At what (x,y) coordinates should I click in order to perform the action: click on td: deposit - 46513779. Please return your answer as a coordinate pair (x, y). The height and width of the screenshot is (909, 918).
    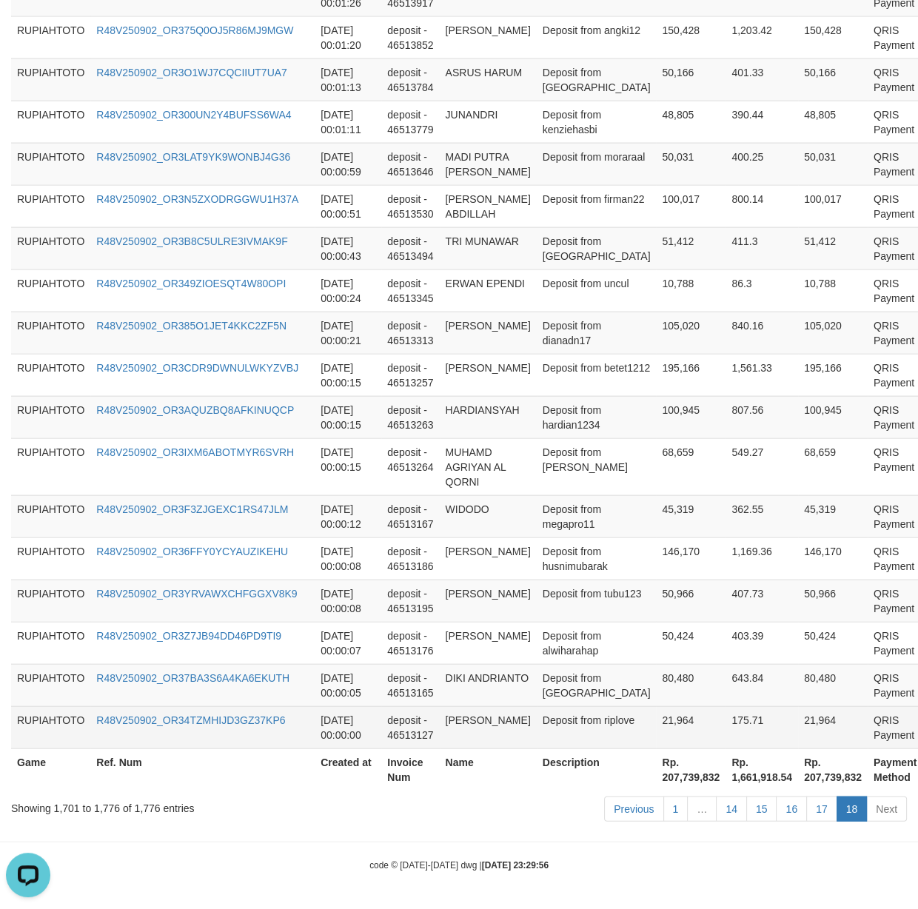
    Looking at the image, I should click on (410, 121).